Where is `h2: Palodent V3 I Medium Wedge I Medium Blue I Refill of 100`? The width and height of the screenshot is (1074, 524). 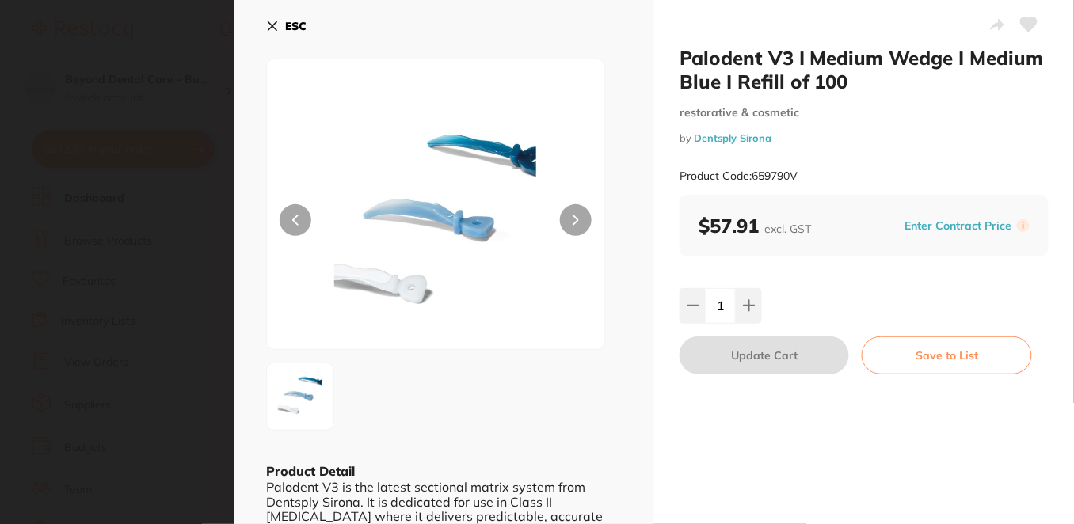 h2: Palodent V3 I Medium Wedge I Medium Blue I Refill of 100 is located at coordinates (864, 70).